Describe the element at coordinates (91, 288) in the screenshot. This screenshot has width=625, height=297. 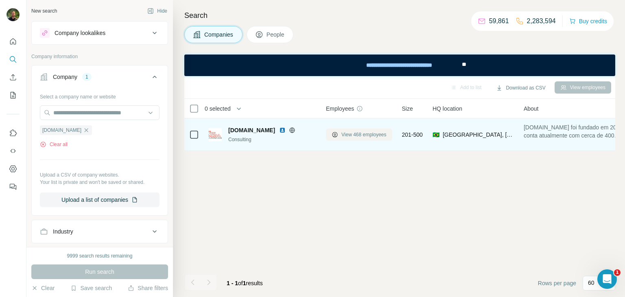
I see `button: Save search` at that location.